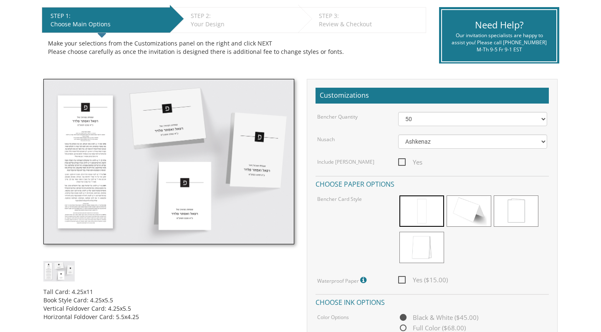  What do you see at coordinates (108, 16) in the screenshot?
I see `div: STEP 1:` at bounding box center [108, 16].